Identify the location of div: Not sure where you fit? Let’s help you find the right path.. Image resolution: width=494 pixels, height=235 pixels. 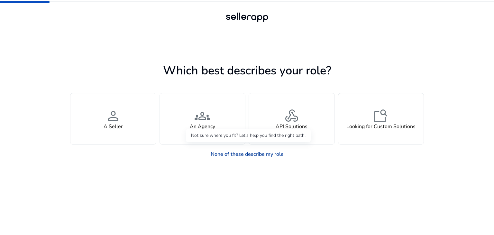
(248, 135).